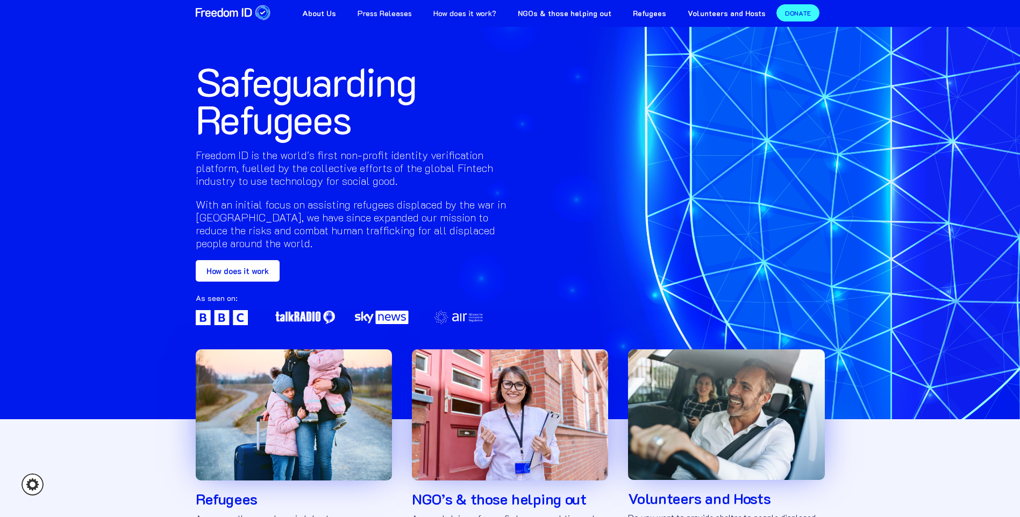 The width and height of the screenshot is (1020, 517). What do you see at coordinates (798, 13) in the screenshot?
I see `a: DONATE` at bounding box center [798, 13].